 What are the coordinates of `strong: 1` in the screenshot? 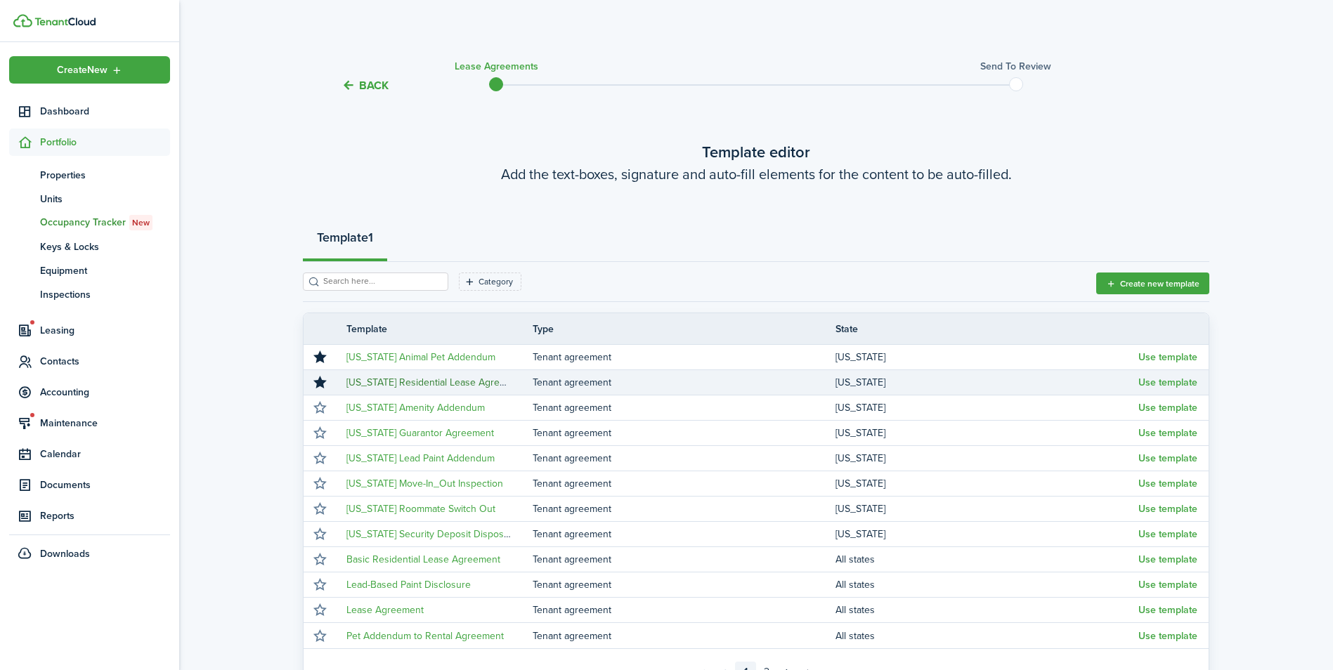 It's located at (370, 237).